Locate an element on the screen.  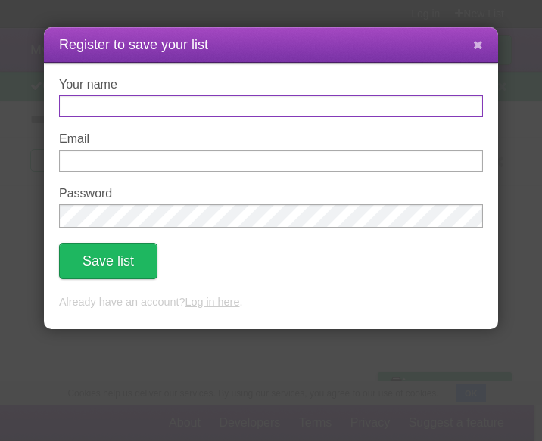
p: Already have an account? . is located at coordinates (271, 303).